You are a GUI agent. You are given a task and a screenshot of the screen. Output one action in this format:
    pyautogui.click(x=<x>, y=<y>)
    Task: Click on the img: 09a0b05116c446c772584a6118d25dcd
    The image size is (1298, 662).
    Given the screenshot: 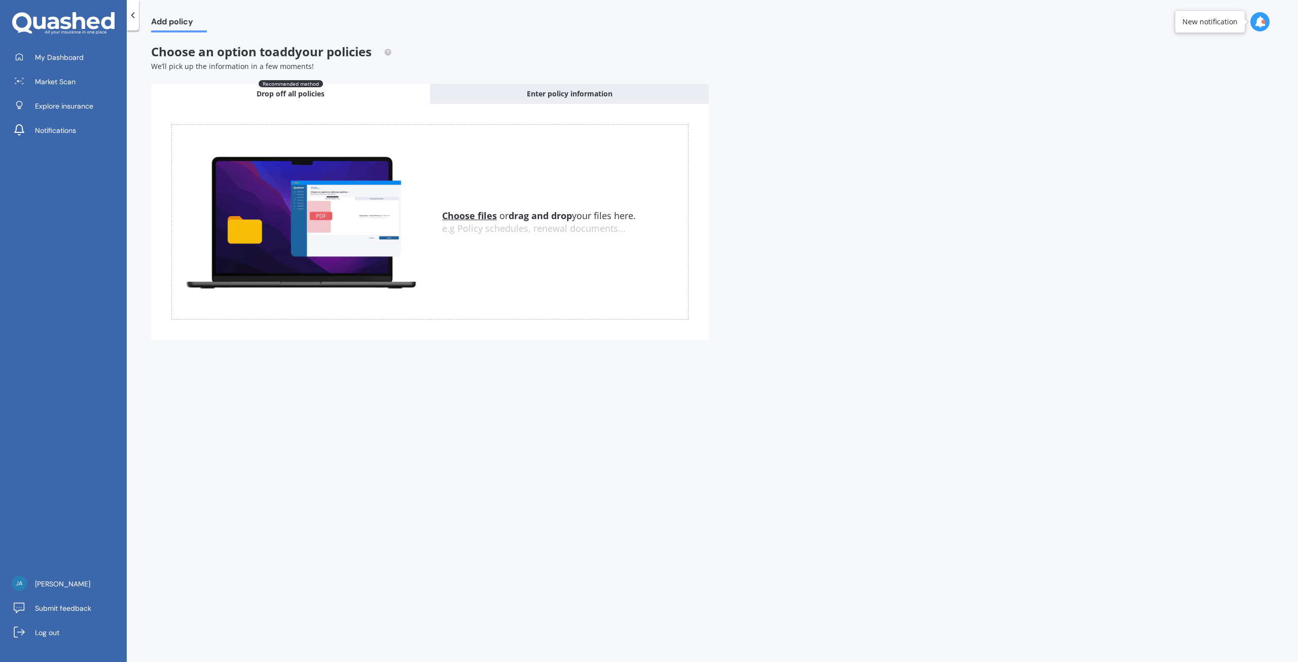 What is the action you would take?
    pyautogui.click(x=19, y=583)
    